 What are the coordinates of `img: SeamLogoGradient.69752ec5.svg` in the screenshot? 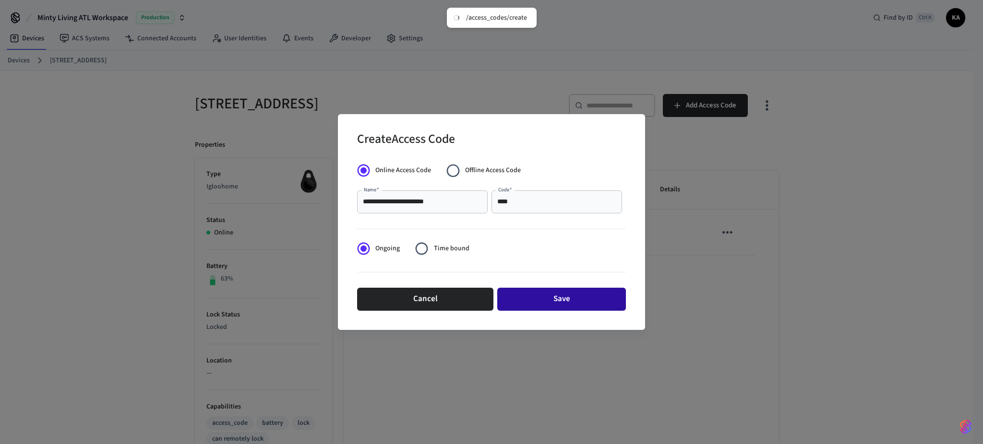 It's located at (965, 427).